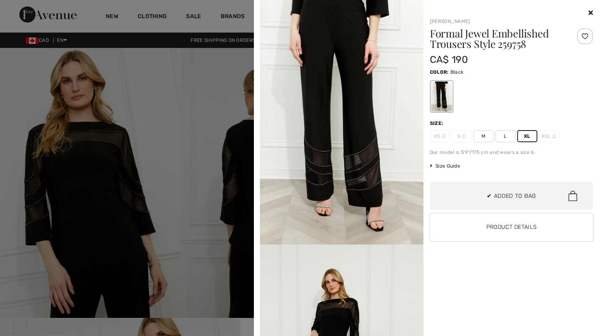  I want to click on span: XS, so click(440, 136).